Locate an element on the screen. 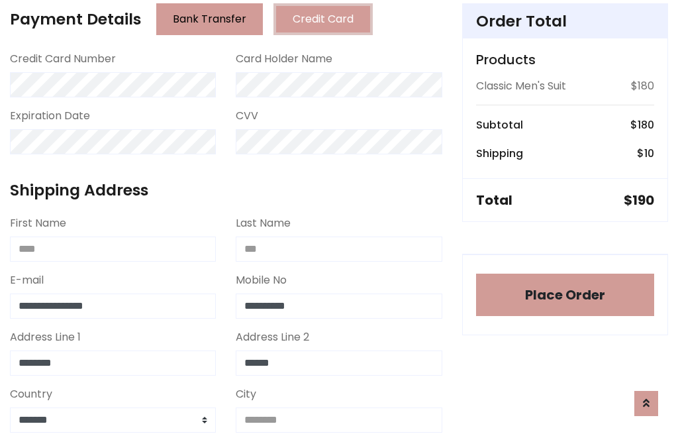 Image resolution: width=678 pixels, height=436 pixels. label: Mobile No is located at coordinates (261, 280).